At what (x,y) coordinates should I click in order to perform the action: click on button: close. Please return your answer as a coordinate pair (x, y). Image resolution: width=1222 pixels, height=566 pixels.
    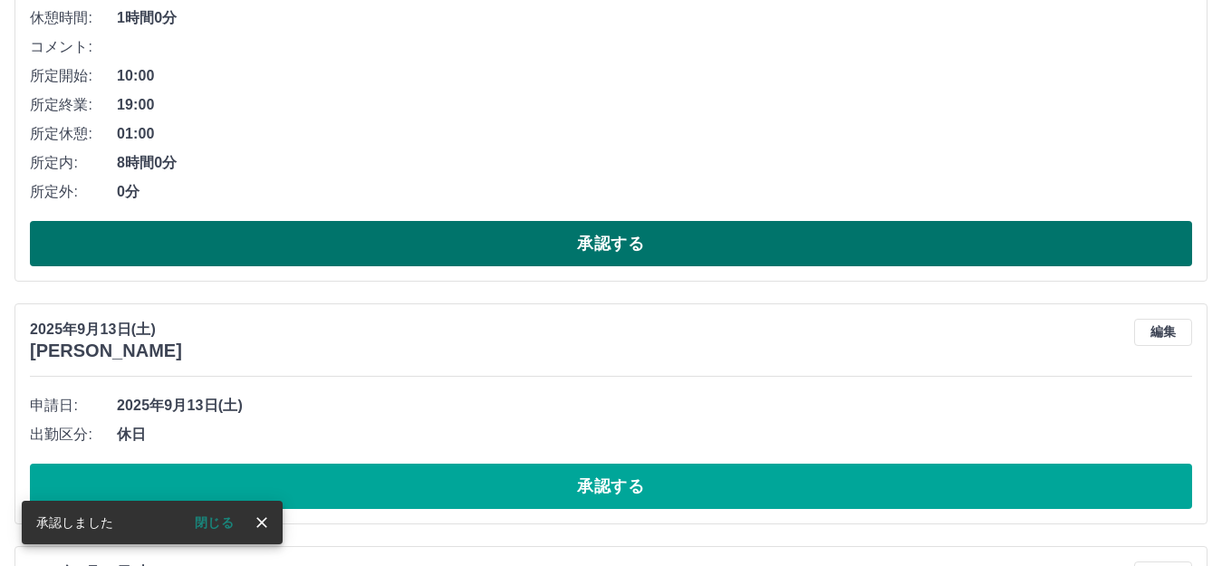
    Looking at the image, I should click on (262, 523).